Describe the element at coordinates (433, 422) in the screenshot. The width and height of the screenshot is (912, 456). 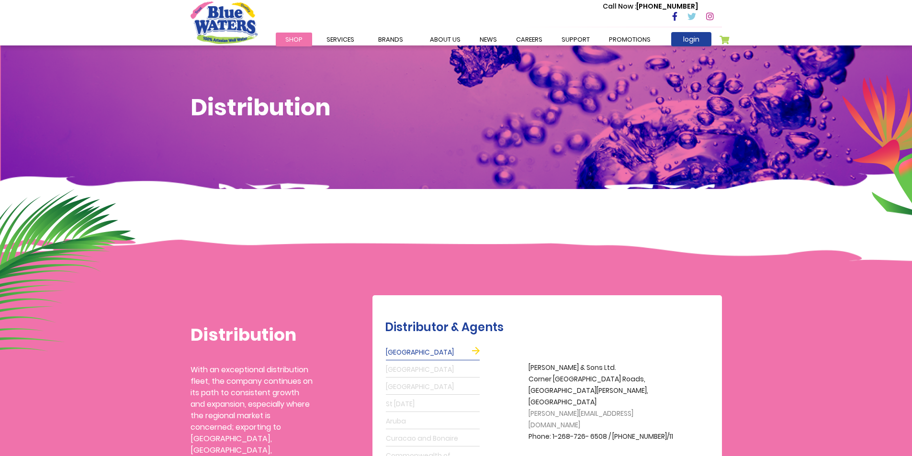
I see `a: Aruba` at that location.